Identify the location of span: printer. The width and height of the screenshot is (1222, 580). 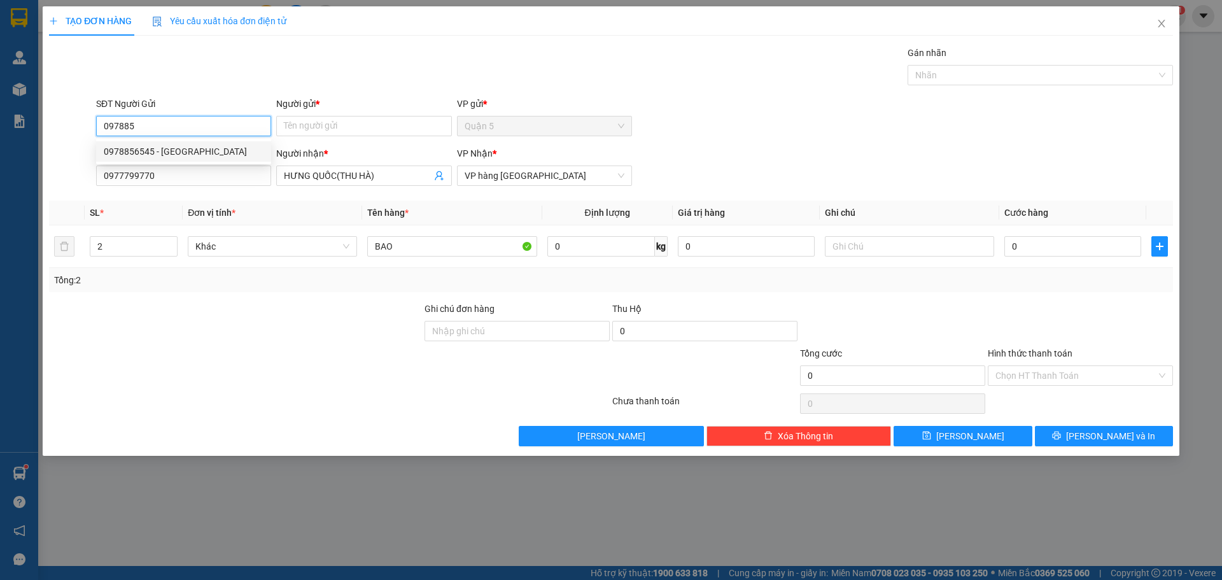
(1056, 436).